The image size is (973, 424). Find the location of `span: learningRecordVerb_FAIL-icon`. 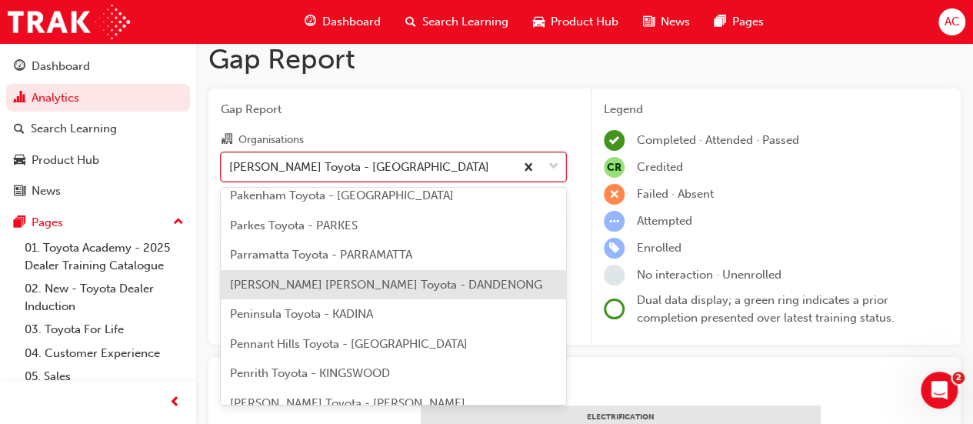

span: learningRecordVerb_FAIL-icon is located at coordinates (614, 194).